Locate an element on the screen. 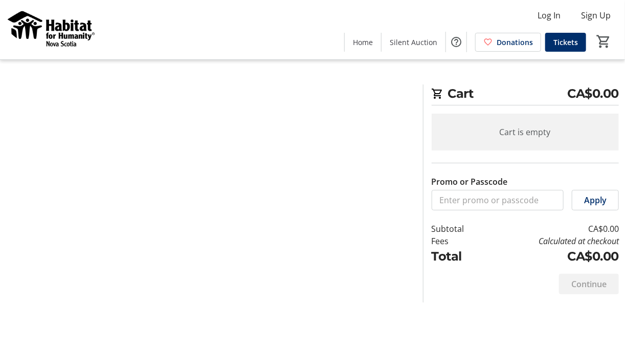 This screenshot has width=625, height=345. button: Cart is located at coordinates (604, 41).